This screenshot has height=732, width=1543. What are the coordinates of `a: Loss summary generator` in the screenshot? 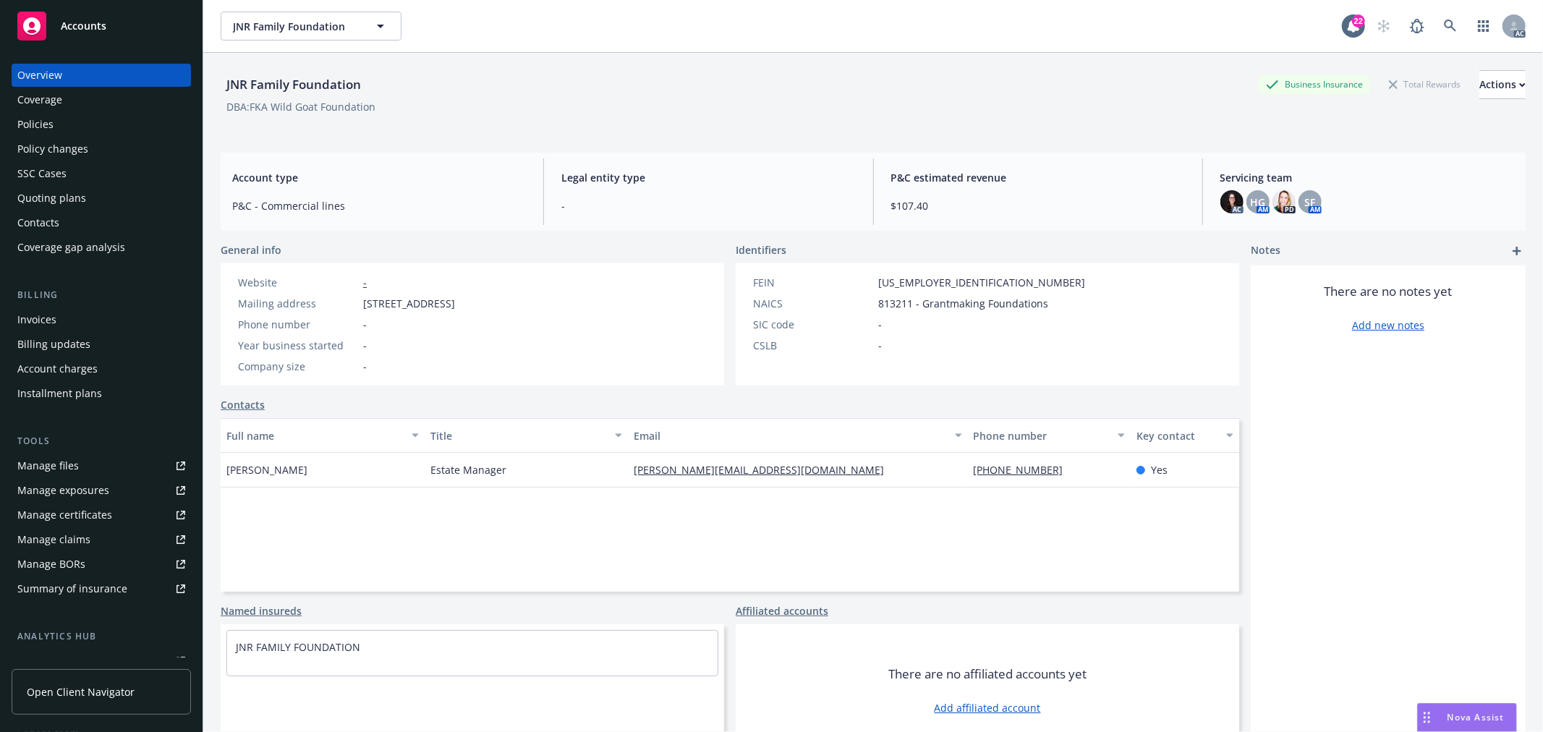 It's located at (101, 661).